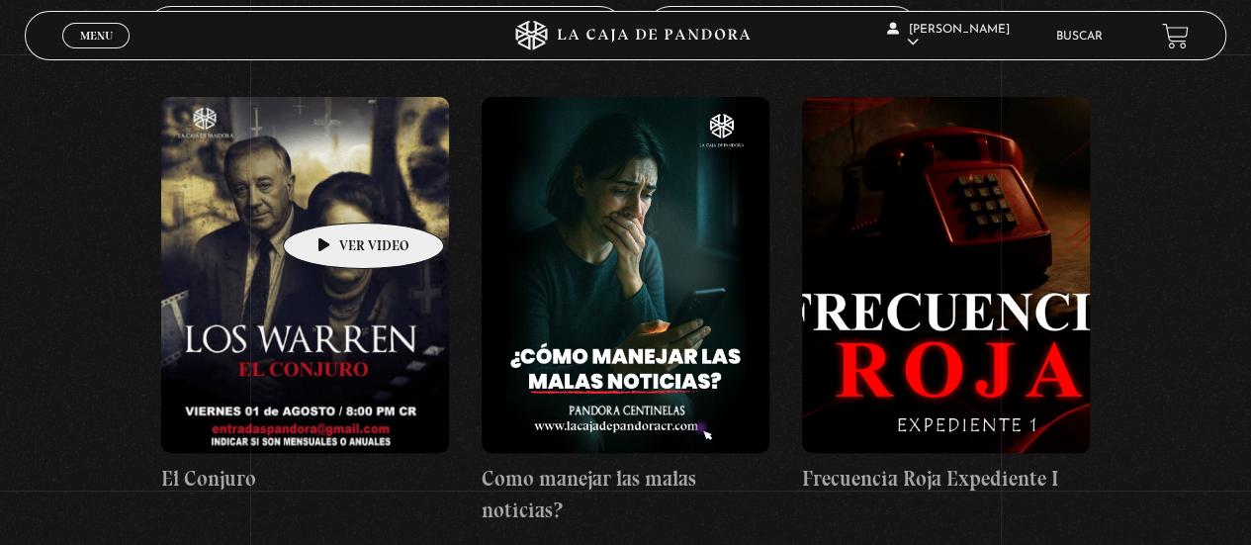 The width and height of the screenshot is (1251, 545). I want to click on a: Buscar, so click(1079, 37).